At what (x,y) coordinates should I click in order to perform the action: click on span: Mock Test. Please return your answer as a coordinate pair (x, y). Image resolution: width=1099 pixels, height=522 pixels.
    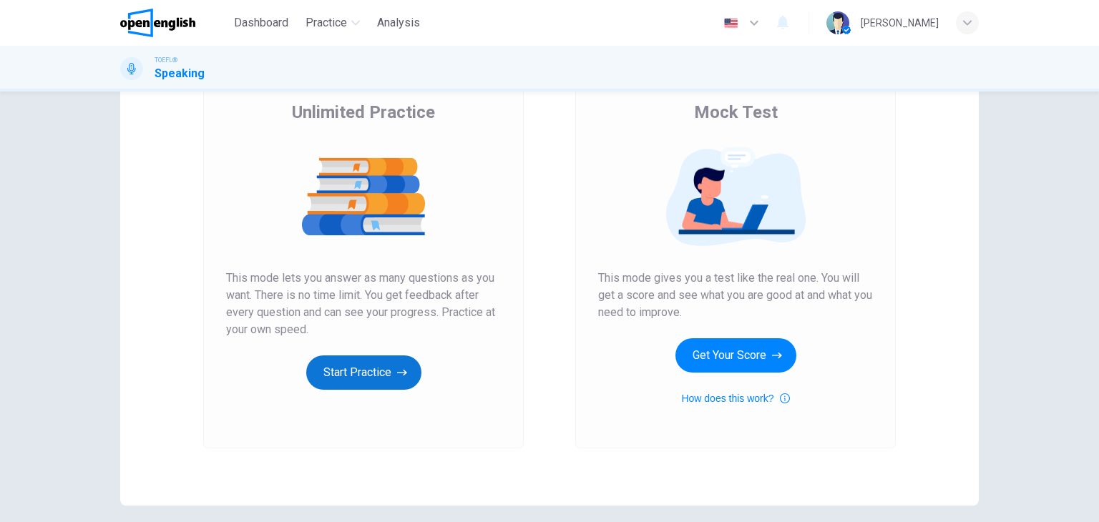
    Looking at the image, I should click on (736, 112).